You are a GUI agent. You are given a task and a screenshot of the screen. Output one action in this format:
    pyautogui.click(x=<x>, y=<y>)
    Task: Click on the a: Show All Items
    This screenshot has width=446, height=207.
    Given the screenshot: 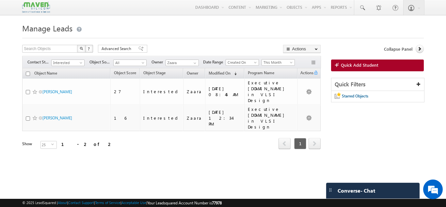 What is the action you would take?
    pyautogui.click(x=194, y=63)
    